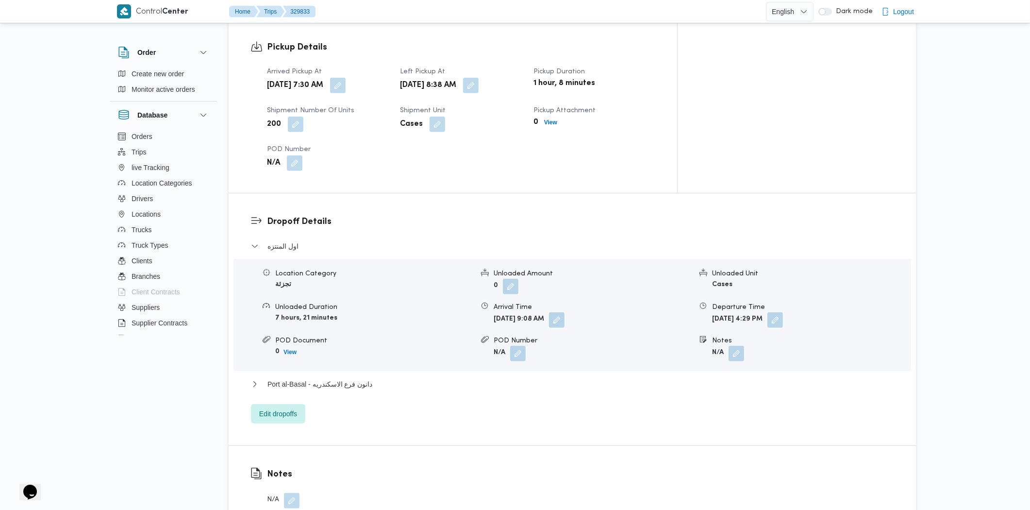 The height and width of the screenshot is (510, 1030). Describe the element at coordinates (811, 273) in the screenshot. I see `div: Unloaded Unit` at that location.